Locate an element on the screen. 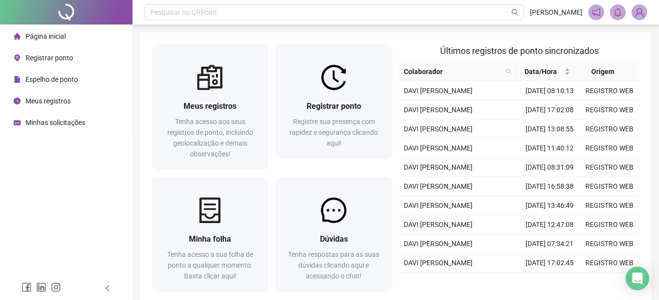 This screenshot has height=300, width=659. span: left is located at coordinates (107, 288).